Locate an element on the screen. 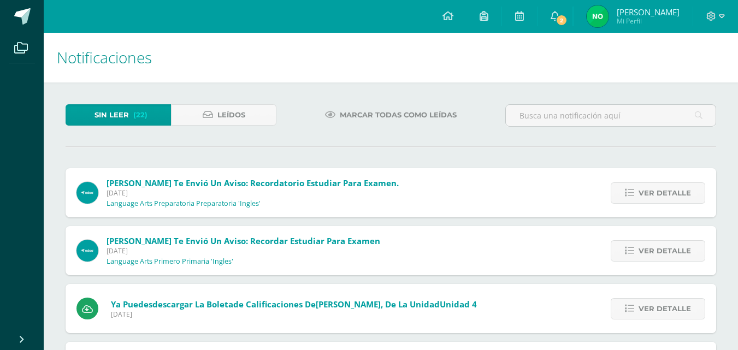 The image size is (738, 350). span: Sin leer is located at coordinates (112, 115).